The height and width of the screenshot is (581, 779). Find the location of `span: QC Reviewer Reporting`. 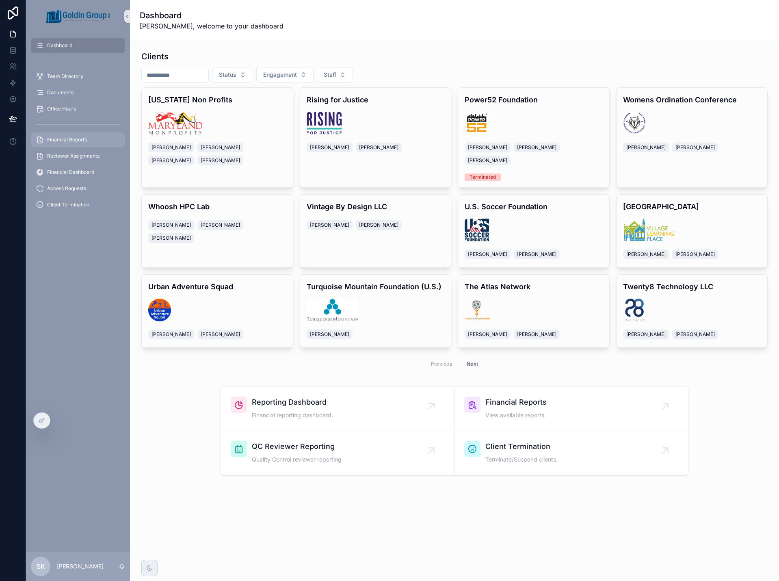

span: QC Reviewer Reporting is located at coordinates (297, 446).